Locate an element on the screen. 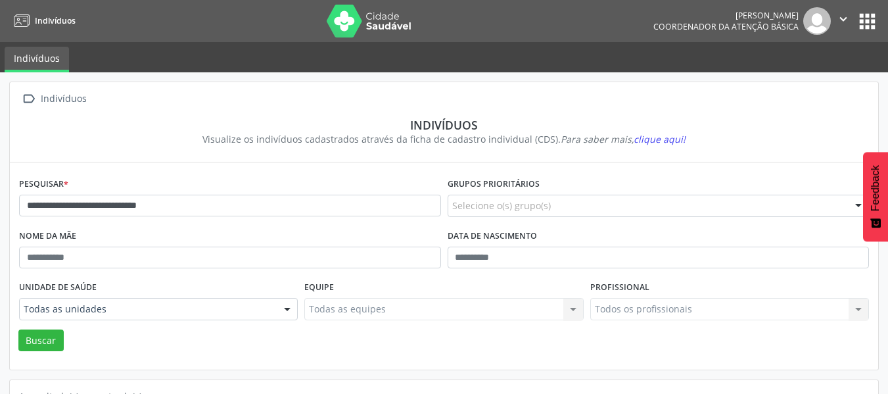 Image resolution: width=888 pixels, height=394 pixels. span: Feedback is located at coordinates (876, 188).